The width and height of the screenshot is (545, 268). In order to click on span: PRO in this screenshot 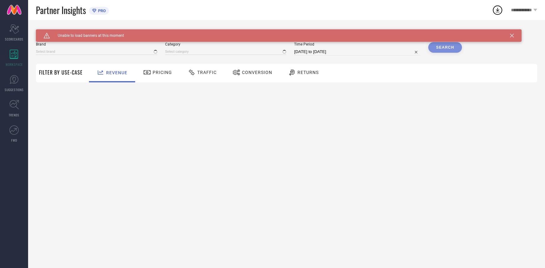, I will do `click(101, 11)`.